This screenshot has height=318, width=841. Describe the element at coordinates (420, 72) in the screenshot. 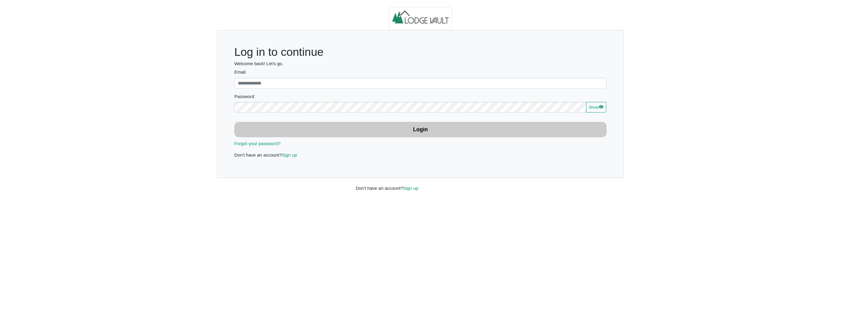

I see `label: Email` at that location.